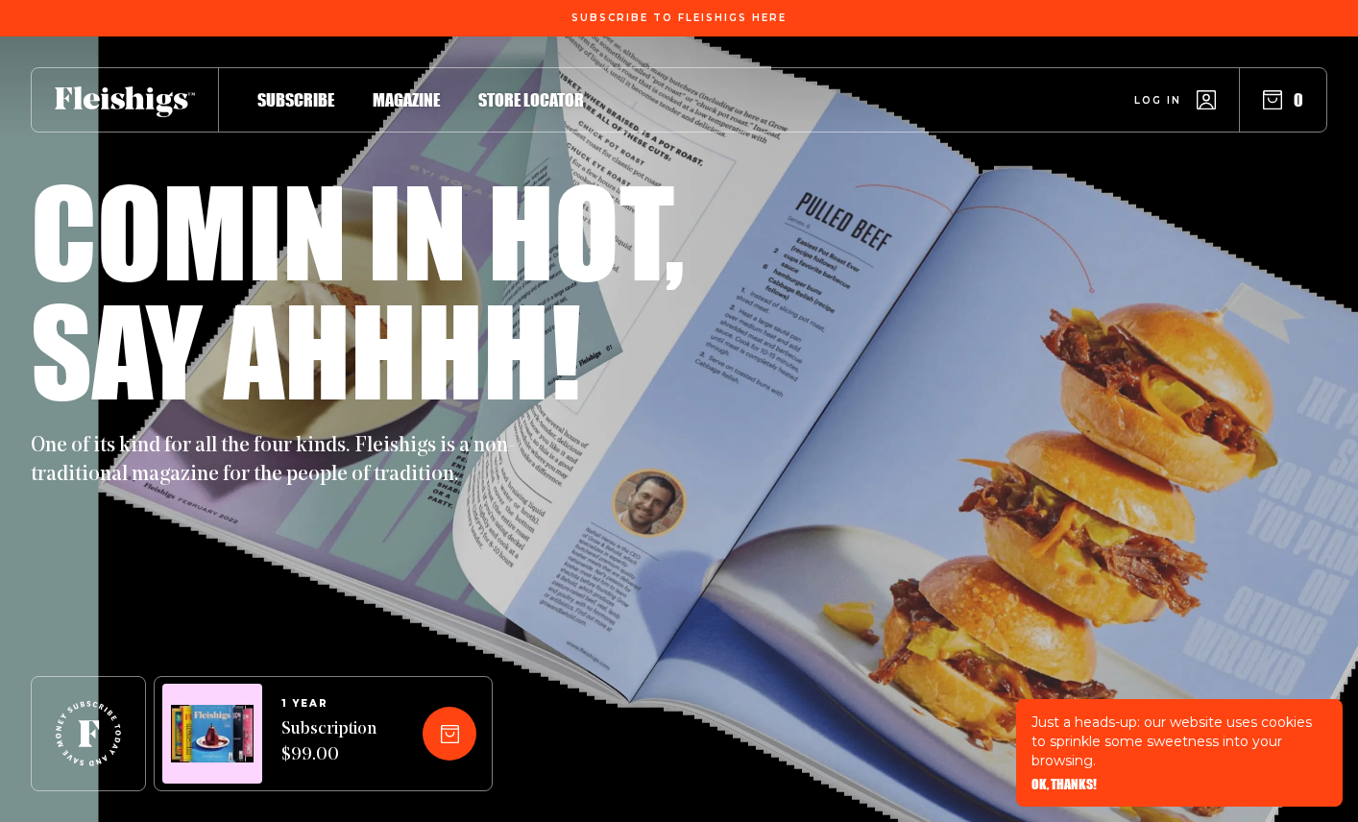  Describe the element at coordinates (406, 99) in the screenshot. I see `a: Magazine` at that location.